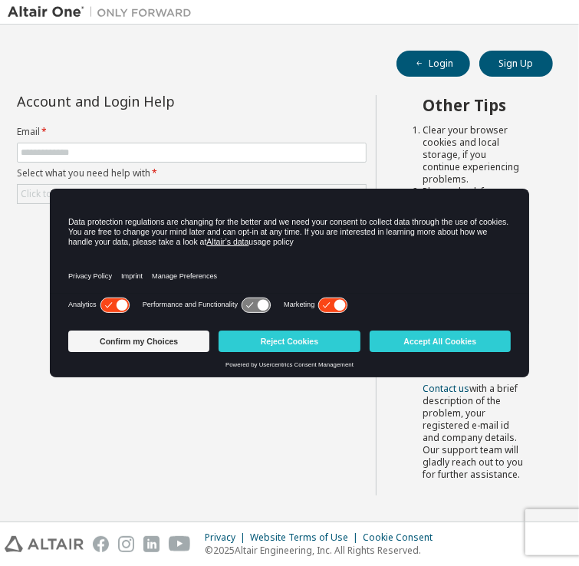 The image size is (579, 566). Describe the element at coordinates (306, 537) in the screenshot. I see `div: Website Terms of Use` at that location.